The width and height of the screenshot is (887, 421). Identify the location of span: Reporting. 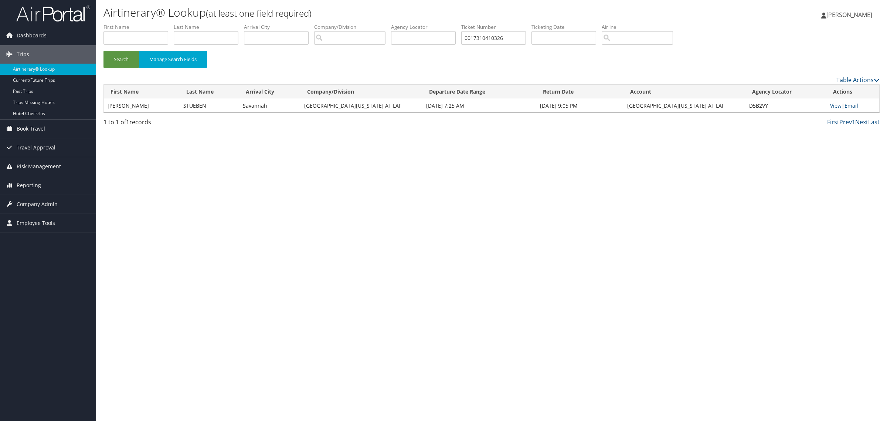
(29, 185).